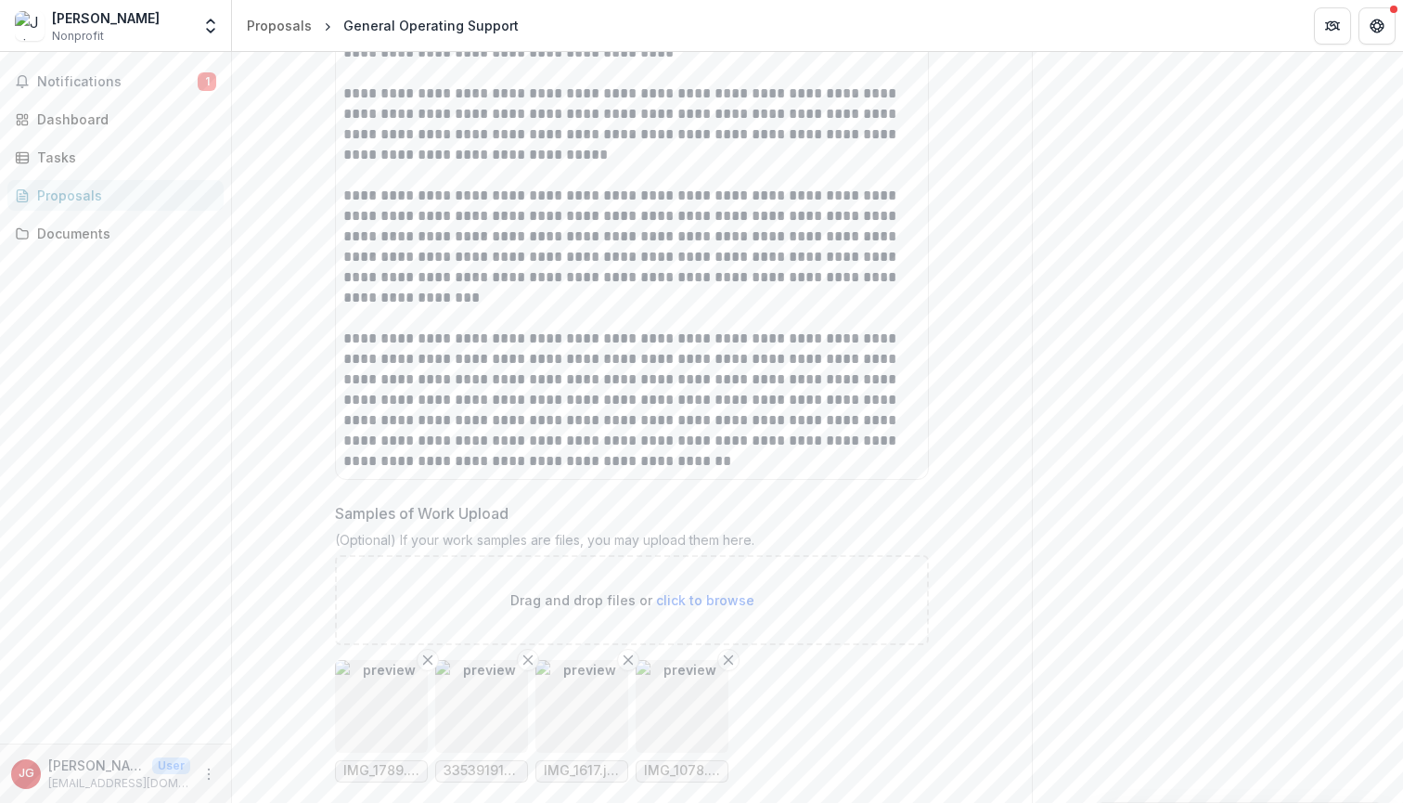 The width and height of the screenshot is (1403, 803). I want to click on span: click to browse, so click(705, 599).